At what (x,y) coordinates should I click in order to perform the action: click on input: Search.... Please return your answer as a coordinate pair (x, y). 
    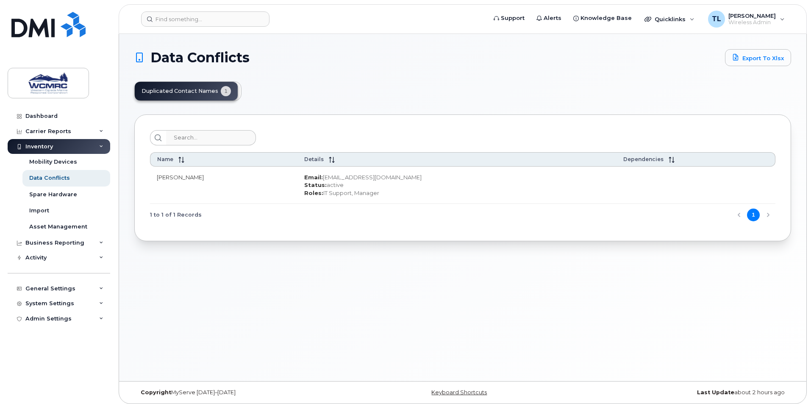
    Looking at the image, I should click on (211, 138).